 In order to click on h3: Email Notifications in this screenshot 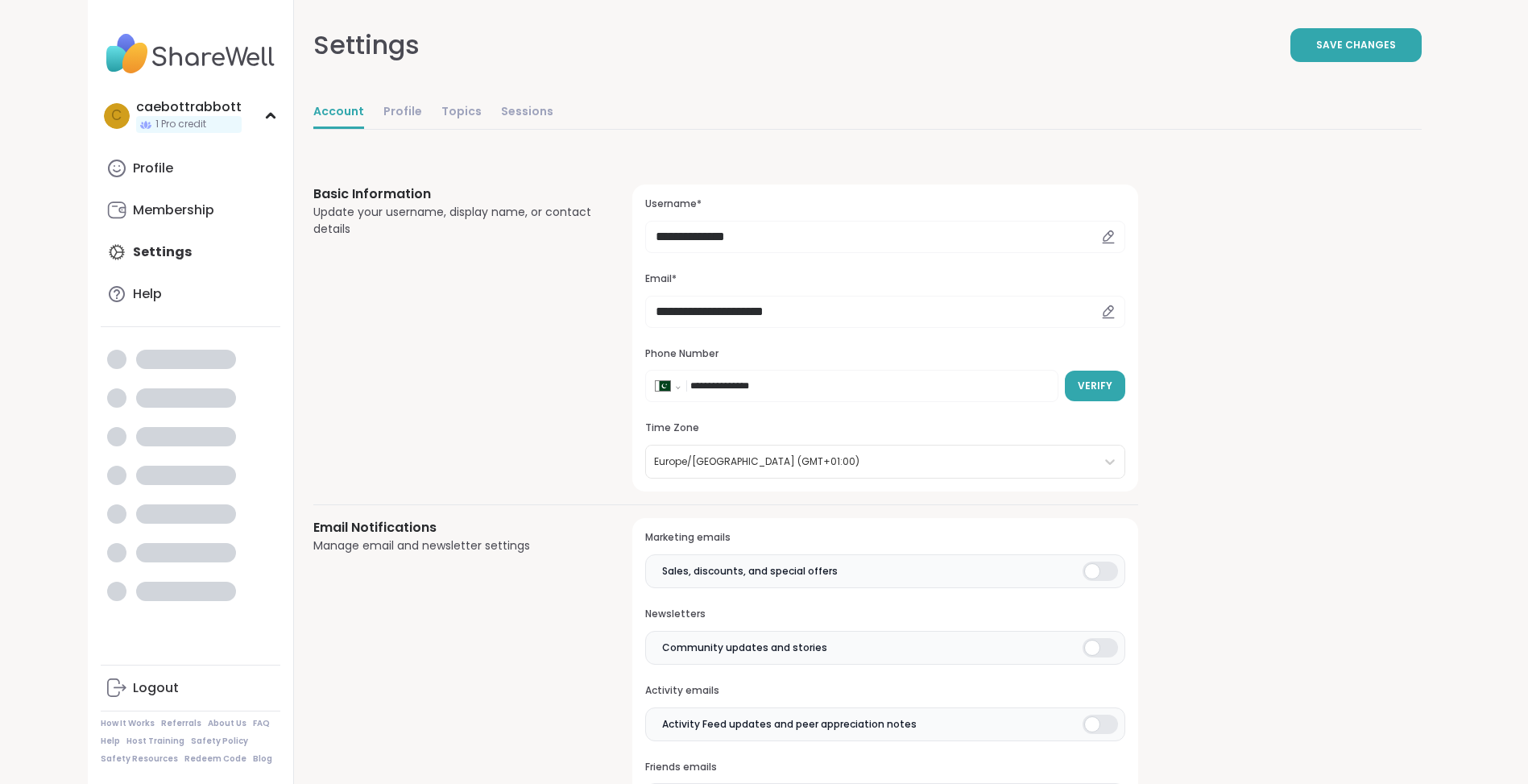, I will do `click(453, 528)`.